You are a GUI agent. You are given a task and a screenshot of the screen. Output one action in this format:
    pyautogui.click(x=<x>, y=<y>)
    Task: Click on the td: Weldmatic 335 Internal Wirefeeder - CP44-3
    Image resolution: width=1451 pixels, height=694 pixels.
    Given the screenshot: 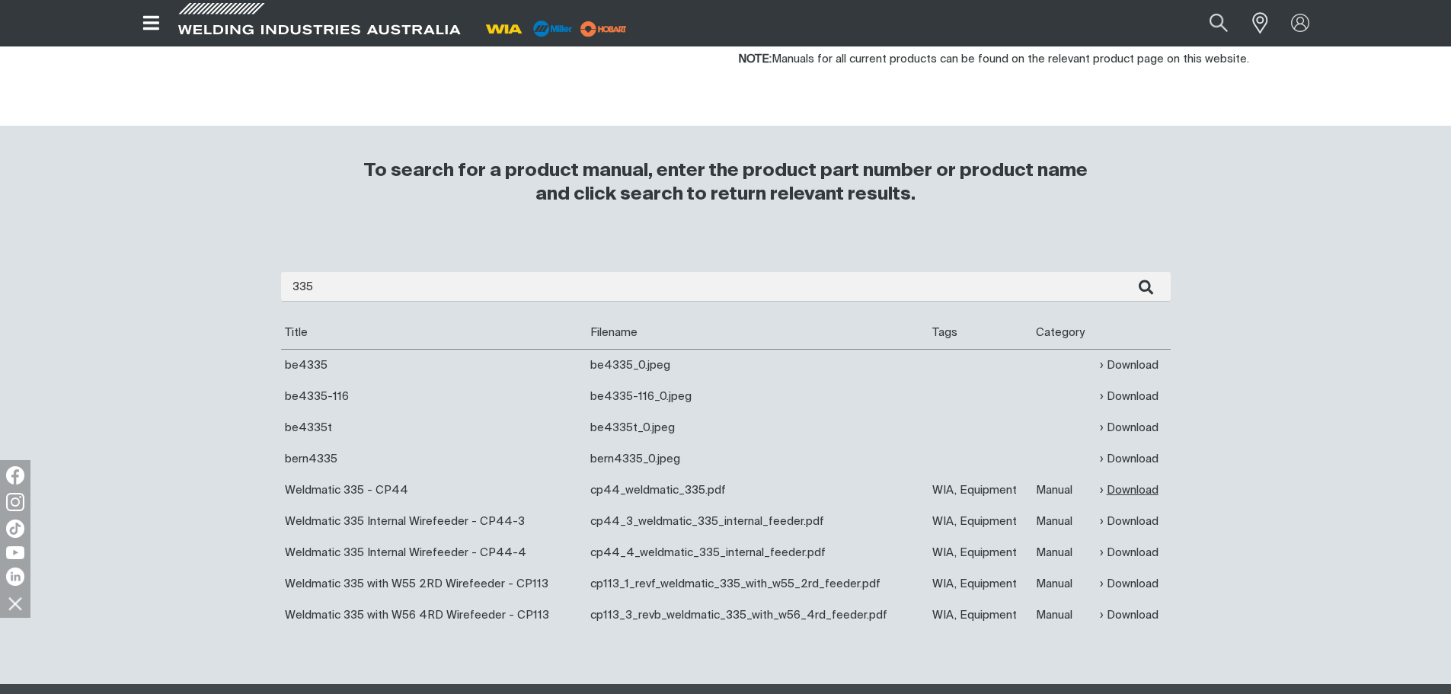 What is the action you would take?
    pyautogui.click(x=433, y=521)
    